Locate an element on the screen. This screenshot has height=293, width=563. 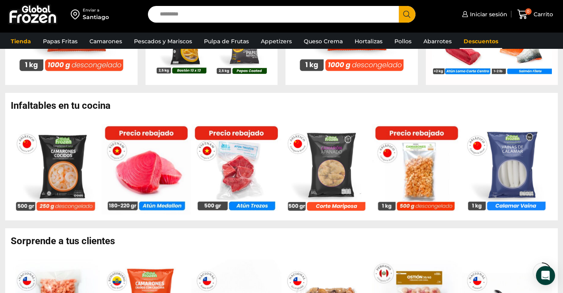
a: Hortalizas is located at coordinates (368, 41).